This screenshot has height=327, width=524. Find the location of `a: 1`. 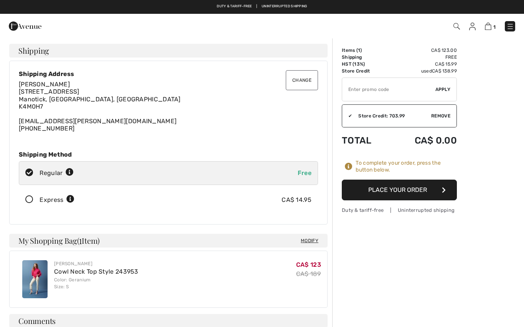

a: 1 is located at coordinates (490, 26).